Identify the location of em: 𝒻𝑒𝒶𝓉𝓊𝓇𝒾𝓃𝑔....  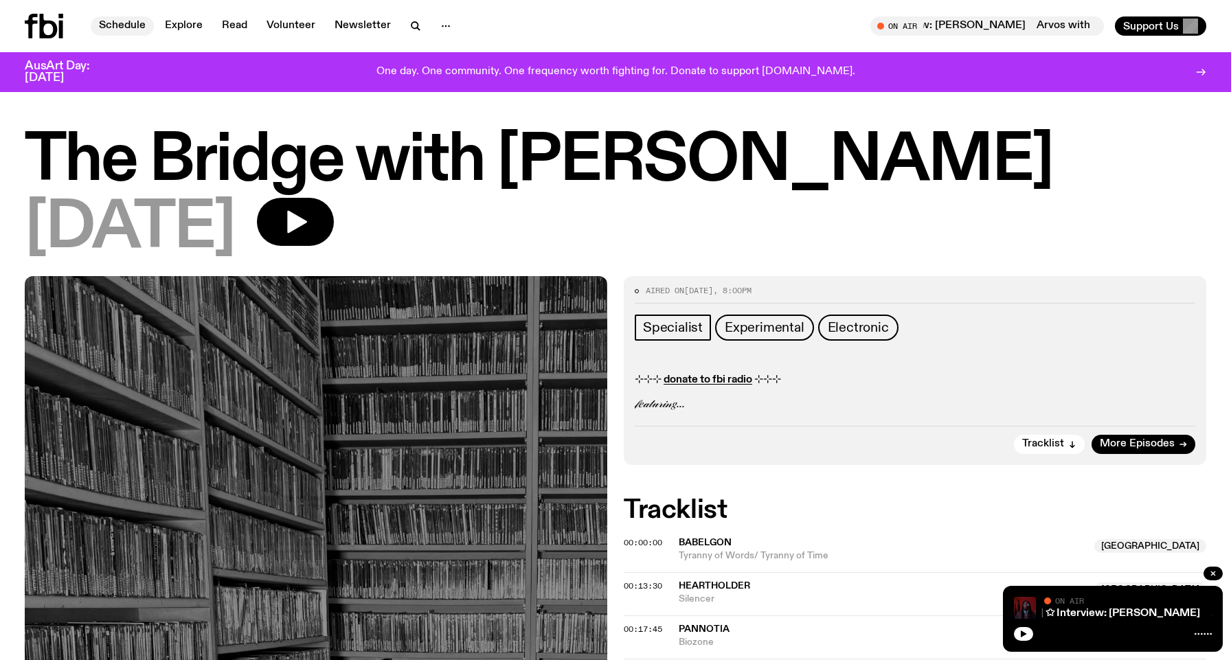
(660, 405).